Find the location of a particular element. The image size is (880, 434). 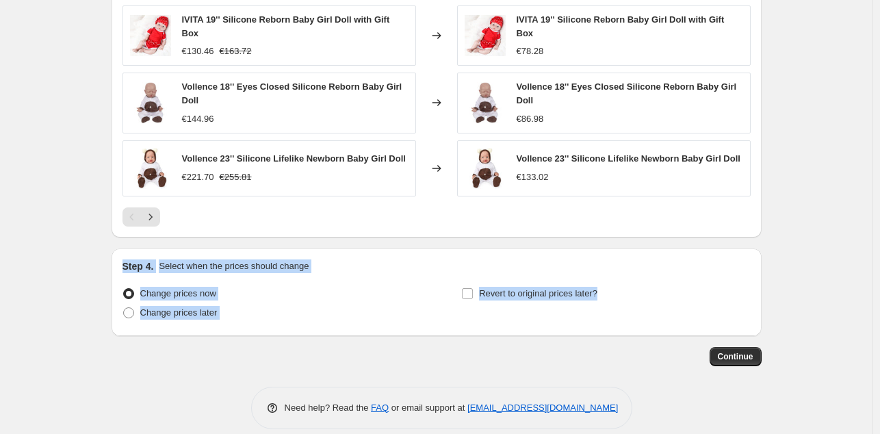

div: €133.02 is located at coordinates (532, 177).